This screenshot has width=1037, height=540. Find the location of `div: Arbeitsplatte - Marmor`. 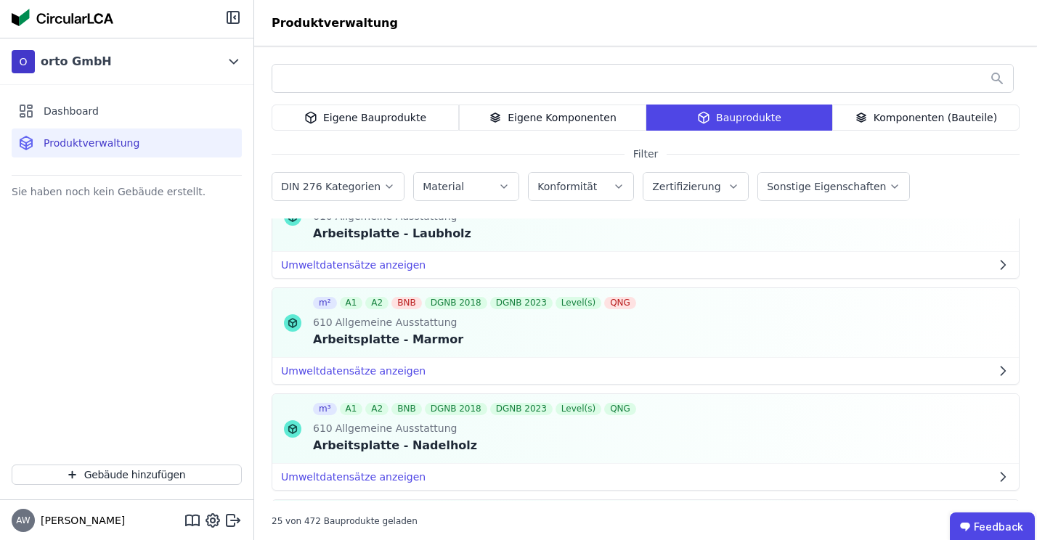

div: Arbeitsplatte - Marmor is located at coordinates (476, 340).